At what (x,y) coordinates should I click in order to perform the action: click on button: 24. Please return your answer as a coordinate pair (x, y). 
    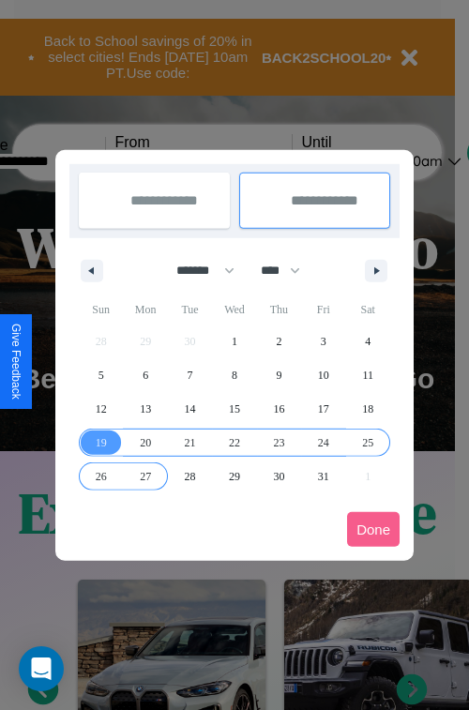
    Looking at the image, I should click on (323, 443).